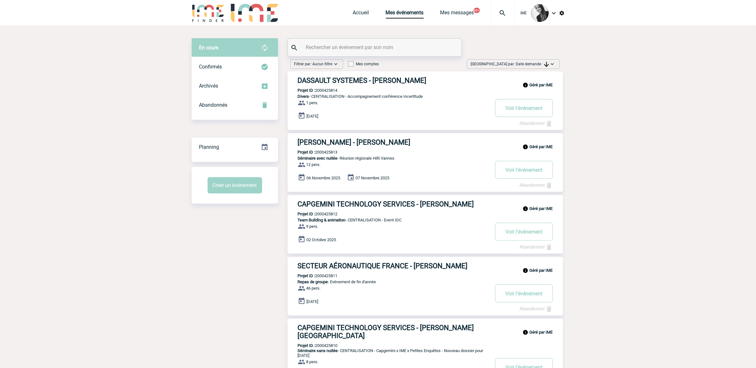 The width and height of the screenshot is (756, 368). Describe the element at coordinates (312, 362) in the screenshot. I see `span: 8 pers.` at that location.